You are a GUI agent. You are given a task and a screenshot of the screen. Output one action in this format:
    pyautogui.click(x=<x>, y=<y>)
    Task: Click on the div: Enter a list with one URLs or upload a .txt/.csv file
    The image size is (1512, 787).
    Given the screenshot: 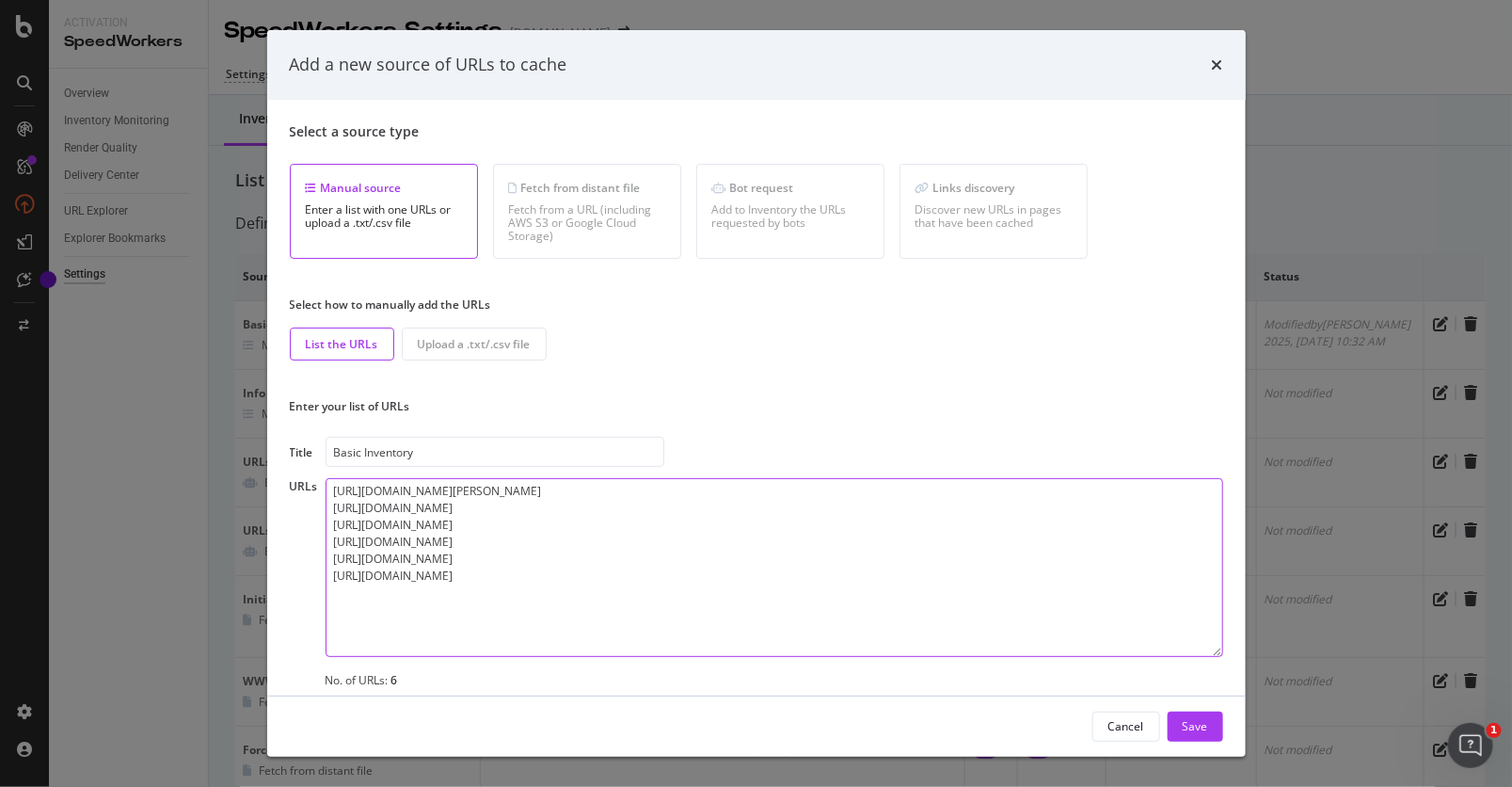 What is the action you would take?
    pyautogui.click(x=384, y=216)
    